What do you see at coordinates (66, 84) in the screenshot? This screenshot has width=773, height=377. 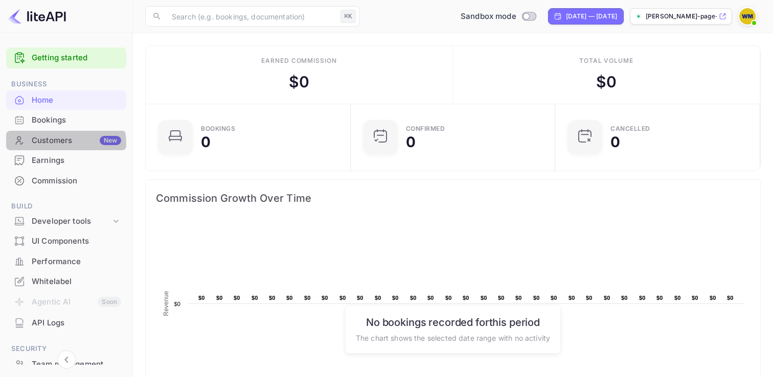 I see `span: Business` at bounding box center [66, 84].